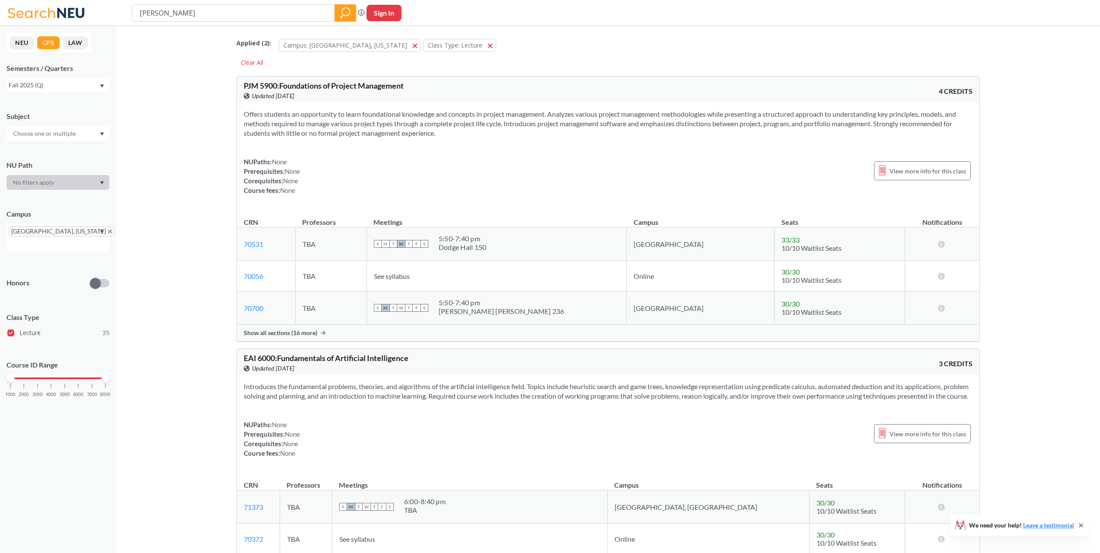 The height and width of the screenshot is (553, 1100). What do you see at coordinates (700, 276) in the screenshot?
I see `td: Online` at bounding box center [700, 276].